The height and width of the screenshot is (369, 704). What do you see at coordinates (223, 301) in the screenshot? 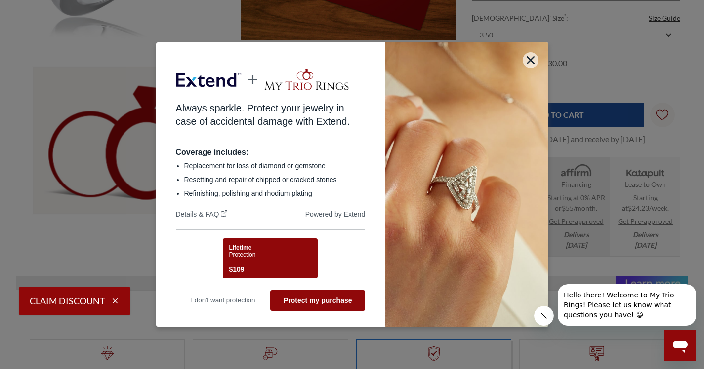
I see `button: I don't want protection` at bounding box center [223, 301].